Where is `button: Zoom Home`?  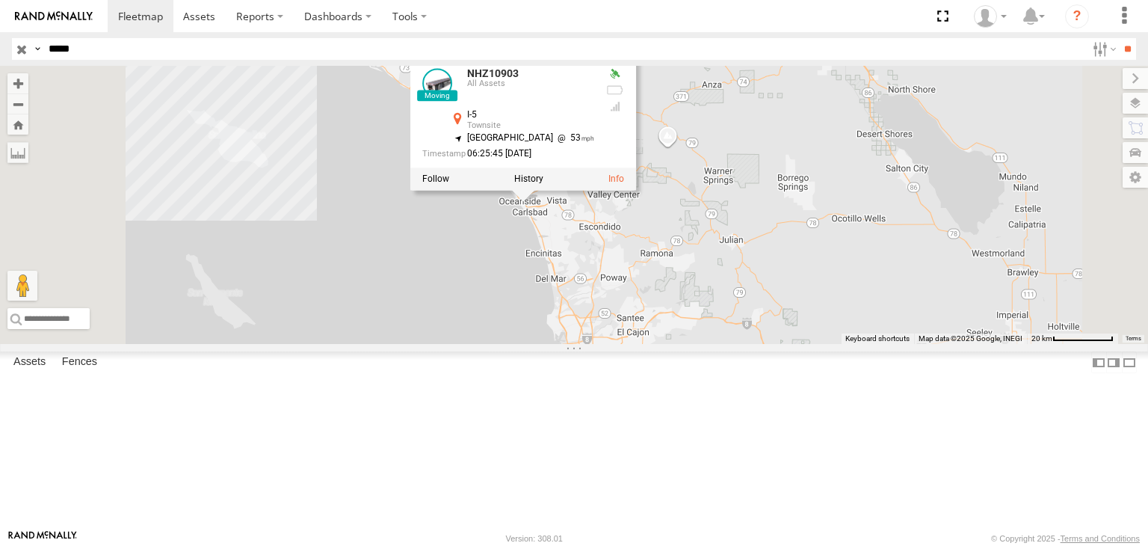 button: Zoom Home is located at coordinates (18, 124).